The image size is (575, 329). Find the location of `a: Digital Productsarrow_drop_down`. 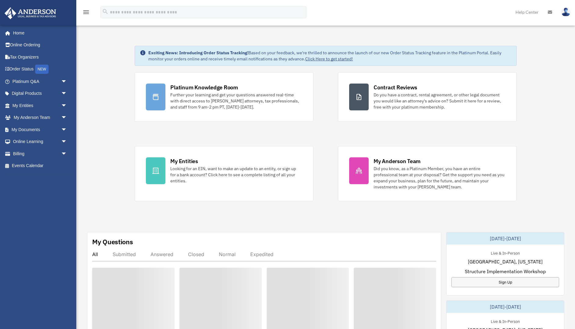

a: Digital Productsarrow_drop_down is located at coordinates (40, 94).